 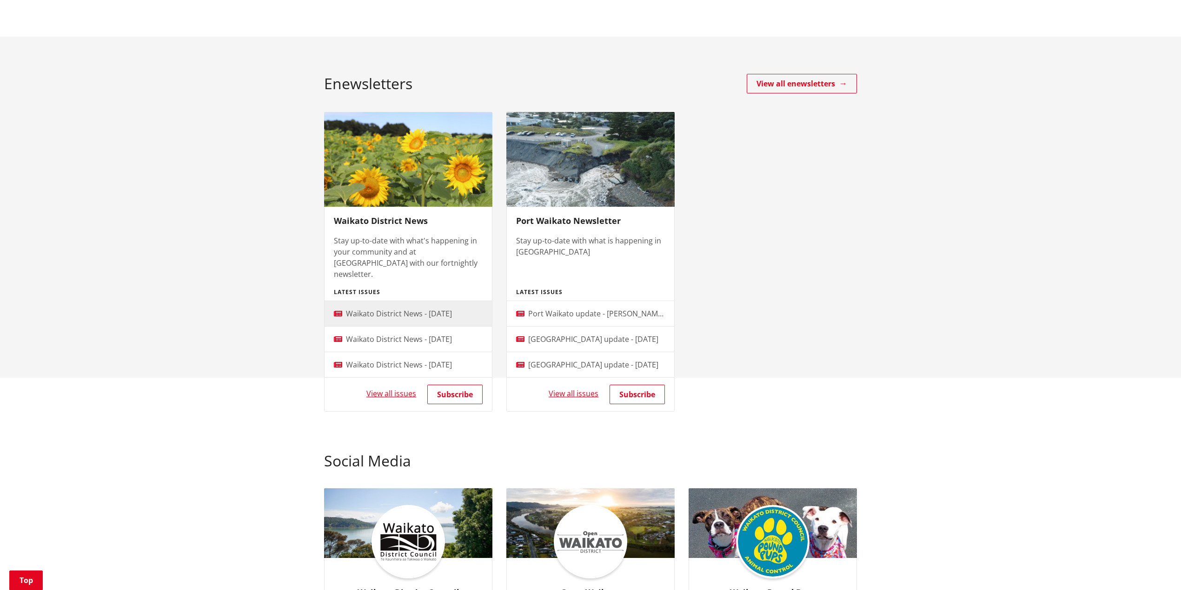 I want to click on img: Open Waikato Facebook icon, so click(x=590, y=542).